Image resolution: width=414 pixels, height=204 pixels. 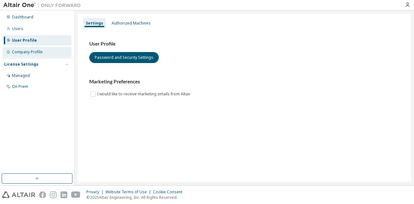 I want to click on img: instagram.svg, so click(x=53, y=195).